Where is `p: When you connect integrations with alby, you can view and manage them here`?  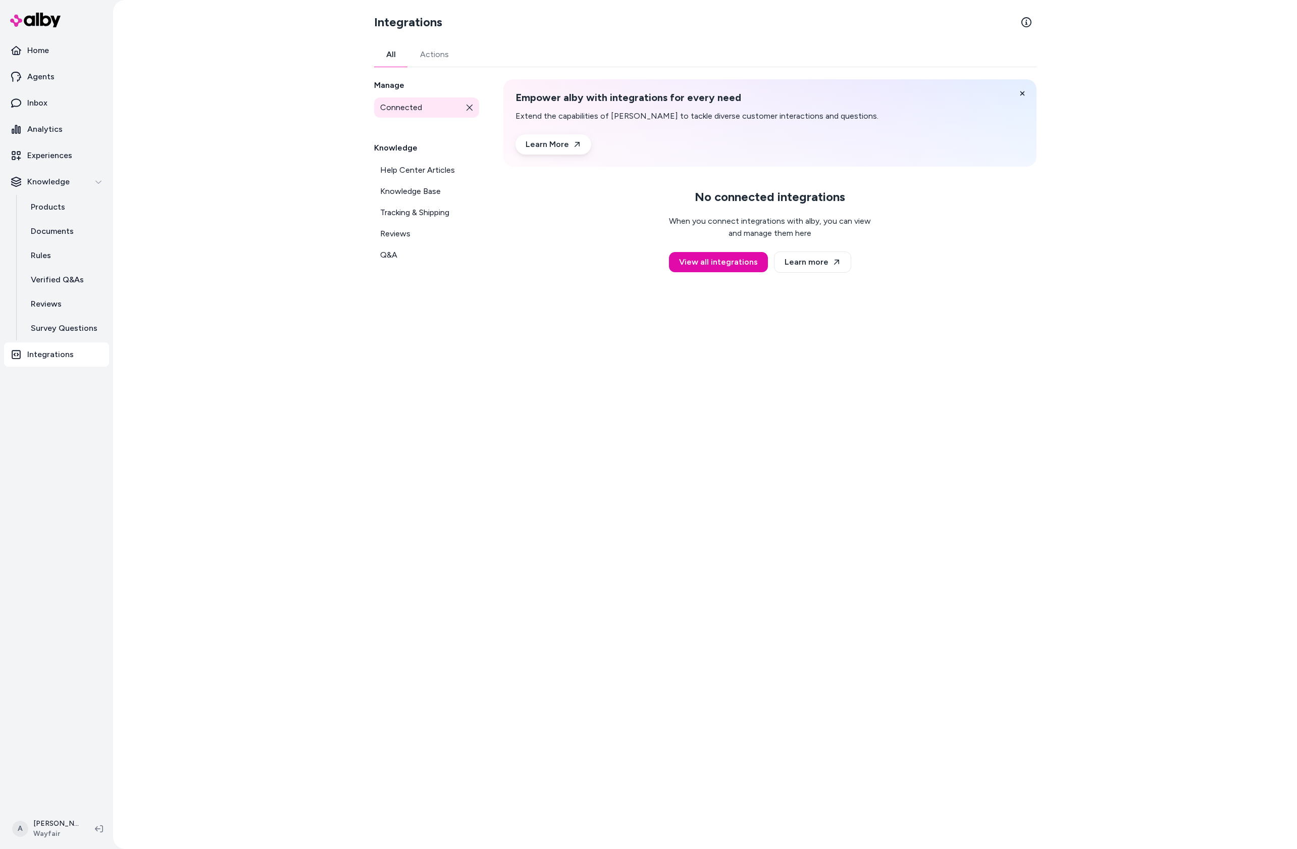
p: When you connect integrations with alby, you can view and manage them here is located at coordinates (770, 227).